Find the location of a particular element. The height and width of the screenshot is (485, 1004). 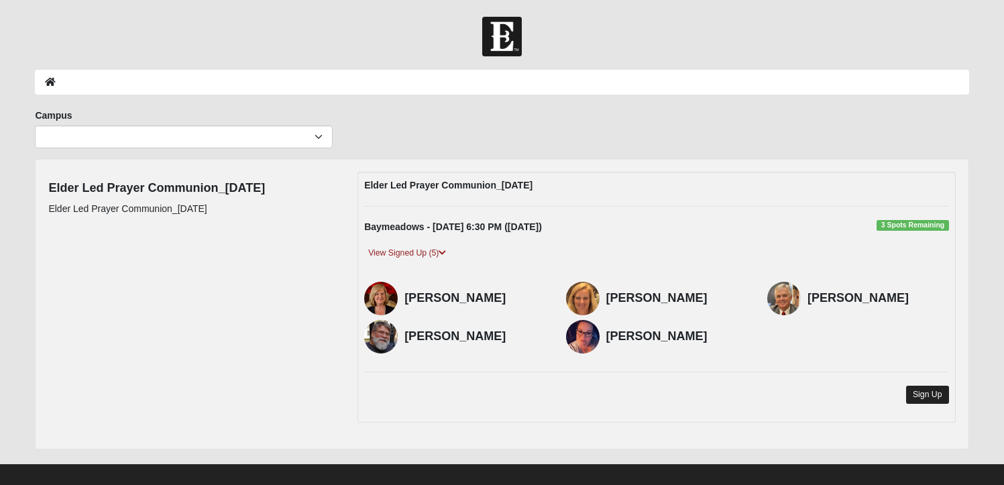

img: Robin Rivell is located at coordinates (583, 337).